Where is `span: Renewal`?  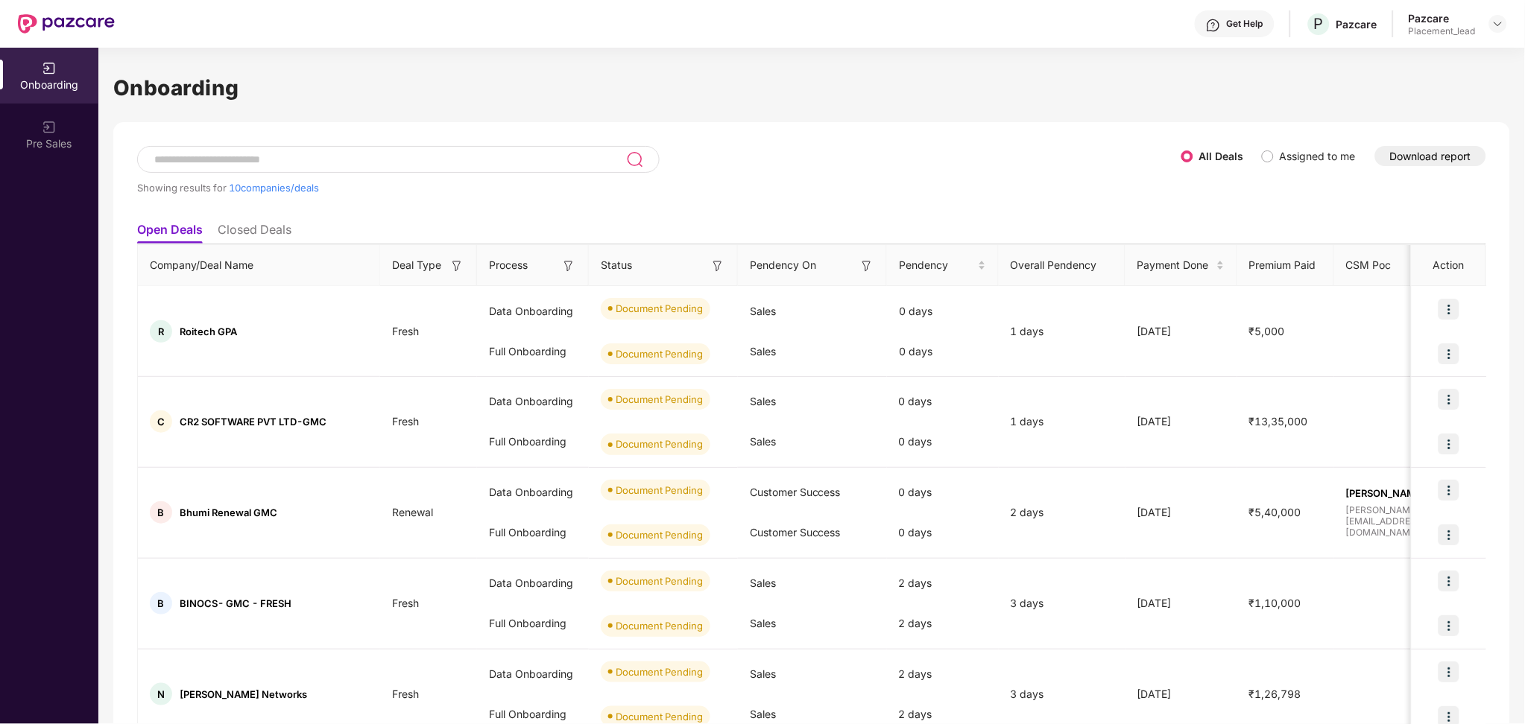
span: Renewal is located at coordinates (412, 512).